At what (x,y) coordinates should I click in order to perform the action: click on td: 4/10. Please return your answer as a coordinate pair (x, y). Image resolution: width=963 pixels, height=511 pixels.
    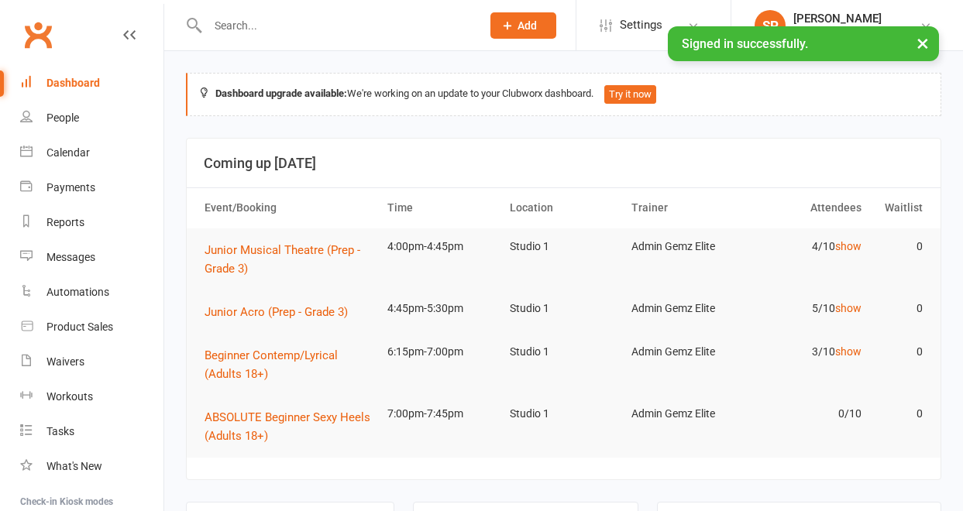
    Looking at the image, I should click on (808, 246).